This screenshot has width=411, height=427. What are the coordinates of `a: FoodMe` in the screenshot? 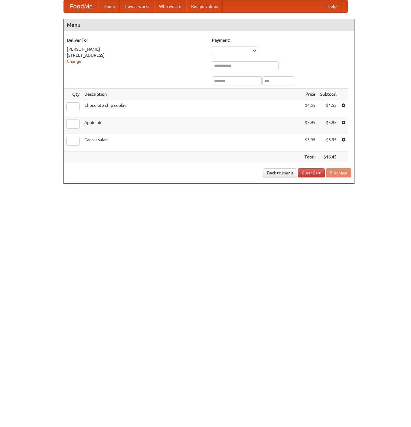 It's located at (81, 6).